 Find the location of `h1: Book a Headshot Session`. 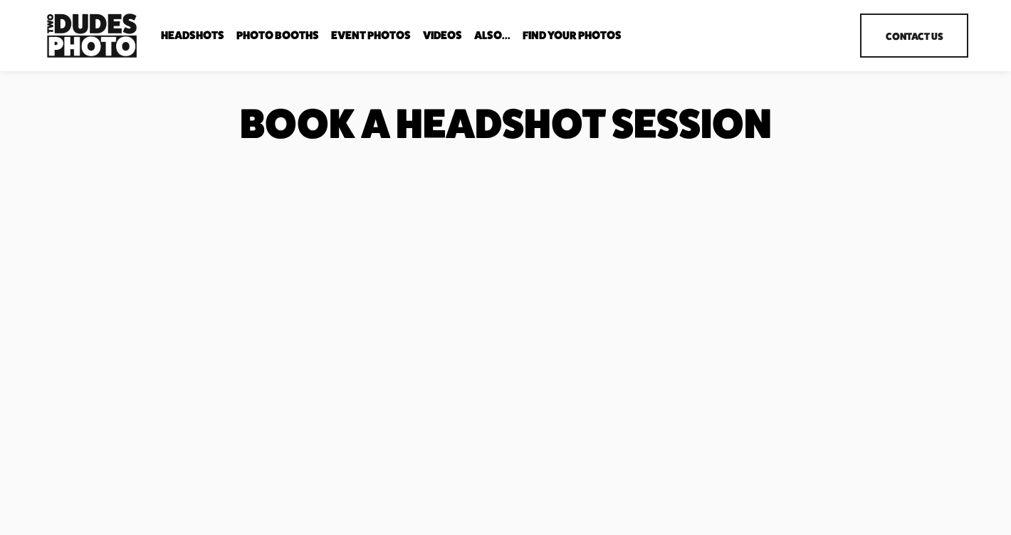

h1: Book a Headshot Session is located at coordinates (505, 123).